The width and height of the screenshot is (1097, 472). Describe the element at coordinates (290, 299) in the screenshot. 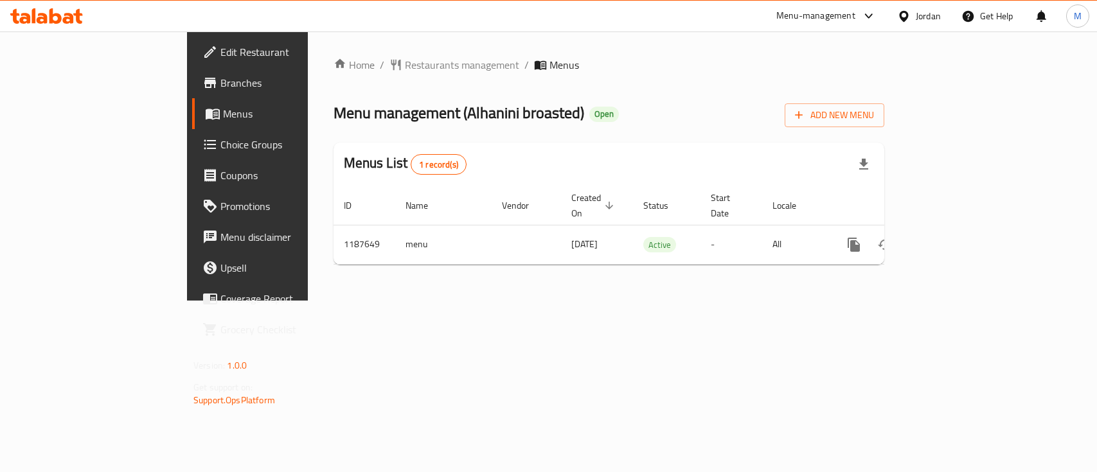

I see `span: Coverage Report` at that location.